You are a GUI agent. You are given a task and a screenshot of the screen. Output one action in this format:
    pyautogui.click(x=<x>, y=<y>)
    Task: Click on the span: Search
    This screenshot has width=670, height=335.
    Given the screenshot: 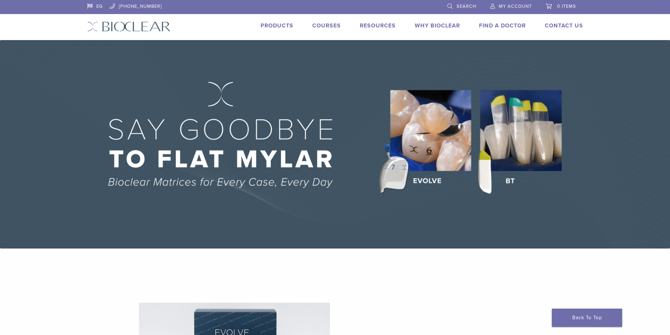 What is the action you would take?
    pyautogui.click(x=466, y=6)
    